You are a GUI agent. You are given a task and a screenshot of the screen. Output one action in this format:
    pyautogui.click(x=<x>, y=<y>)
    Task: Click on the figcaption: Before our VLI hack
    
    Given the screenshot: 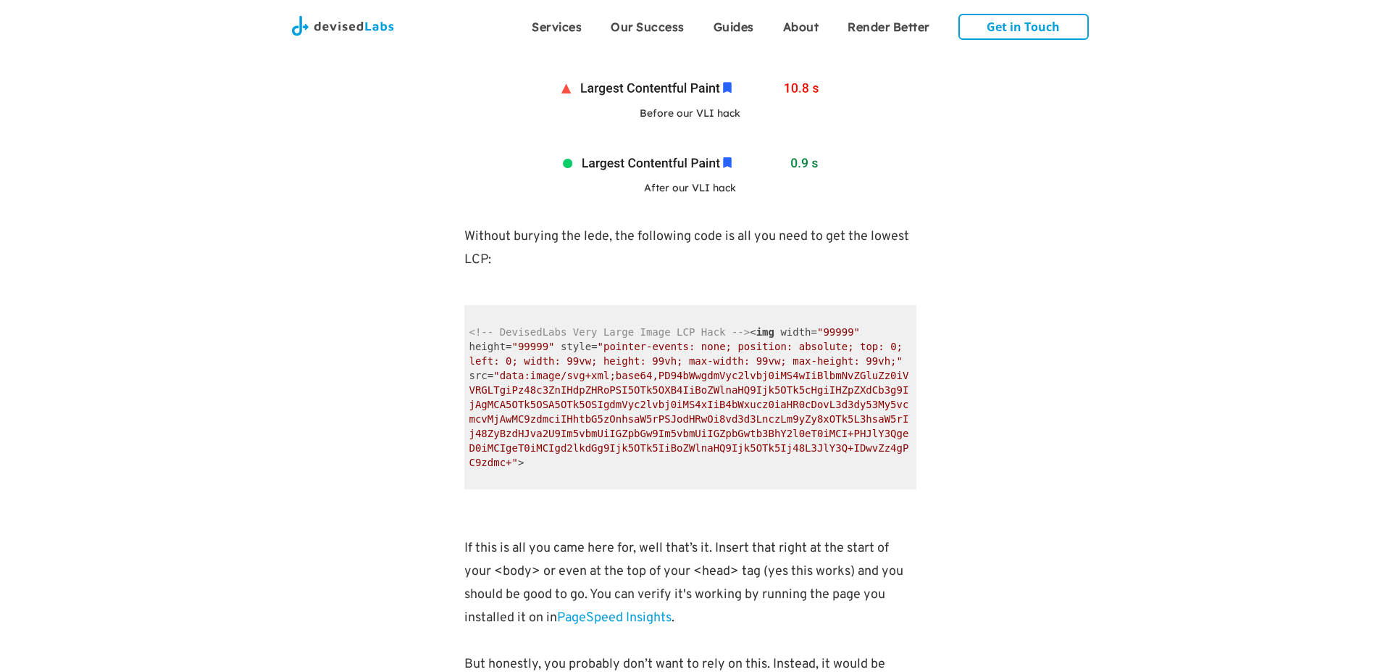 What is the action you would take?
    pyautogui.click(x=690, y=113)
    